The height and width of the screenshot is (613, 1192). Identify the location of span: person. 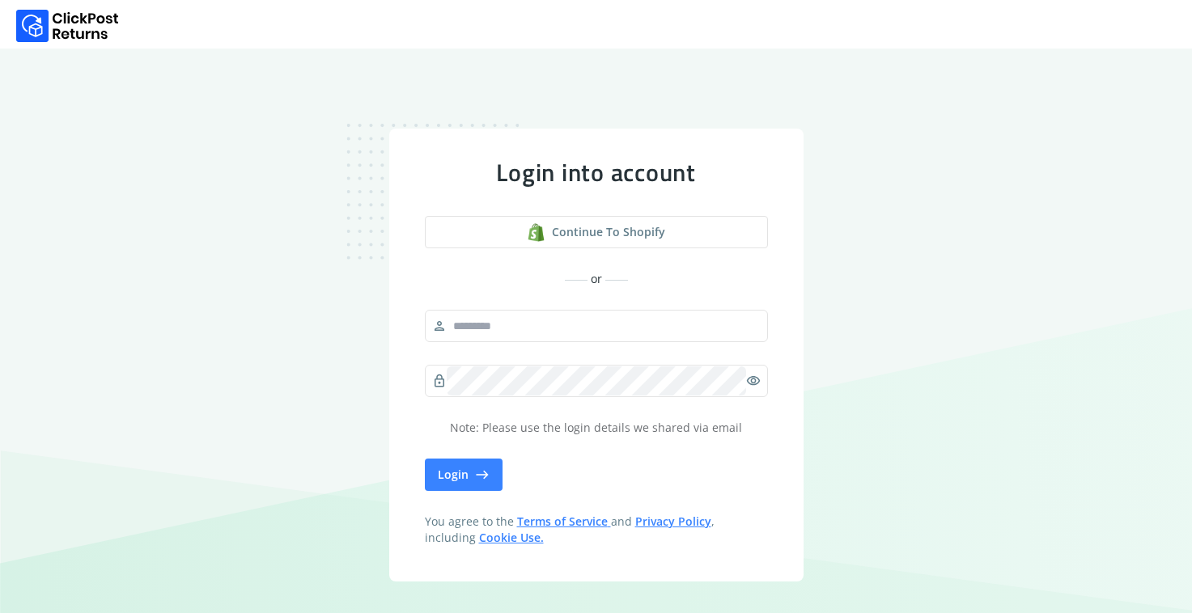
(439, 326).